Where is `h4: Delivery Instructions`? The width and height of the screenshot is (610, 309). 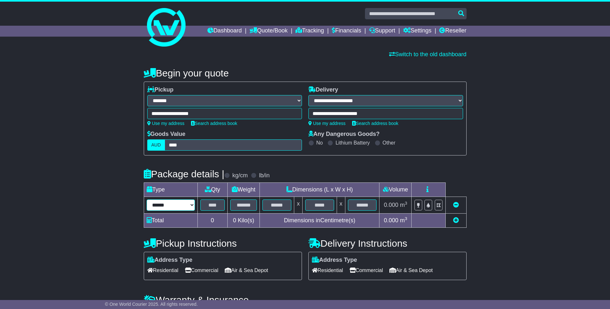
h4: Delivery Instructions is located at coordinates (388, 244).